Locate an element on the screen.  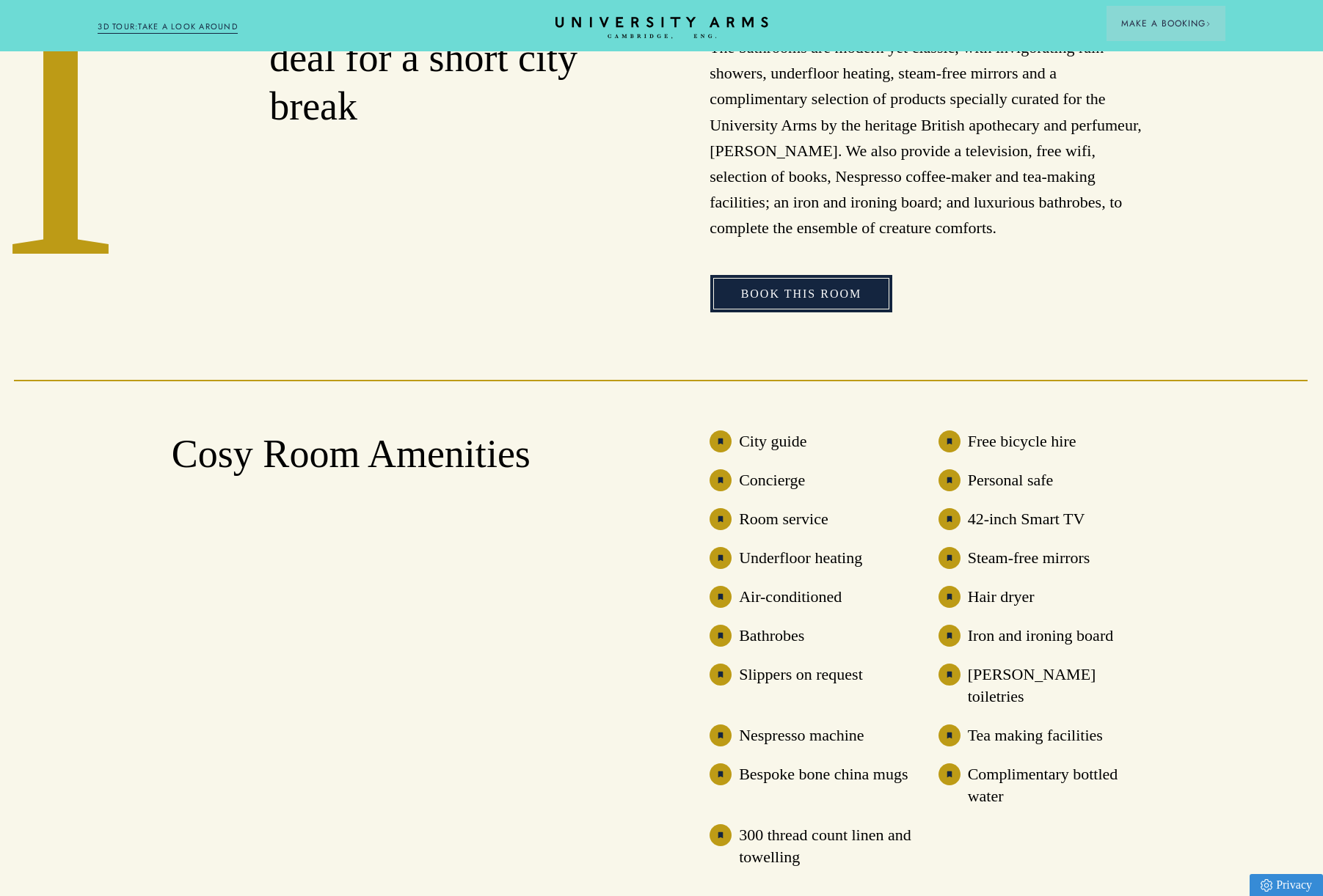
h3: Slippers on request is located at coordinates (801, 675).